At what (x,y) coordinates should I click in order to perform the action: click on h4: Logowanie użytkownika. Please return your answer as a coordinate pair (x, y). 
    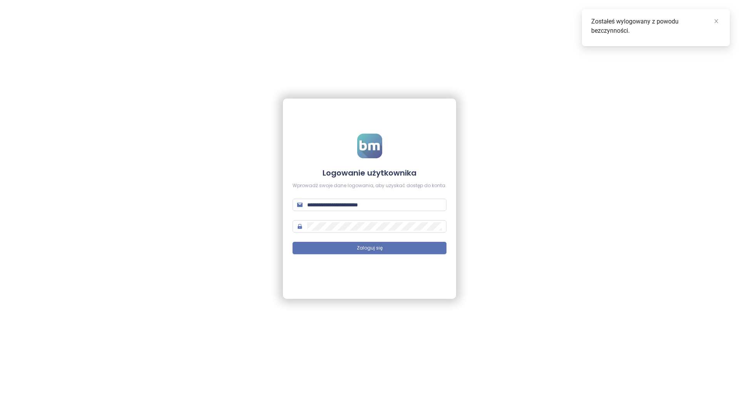
    Looking at the image, I should click on (370, 173).